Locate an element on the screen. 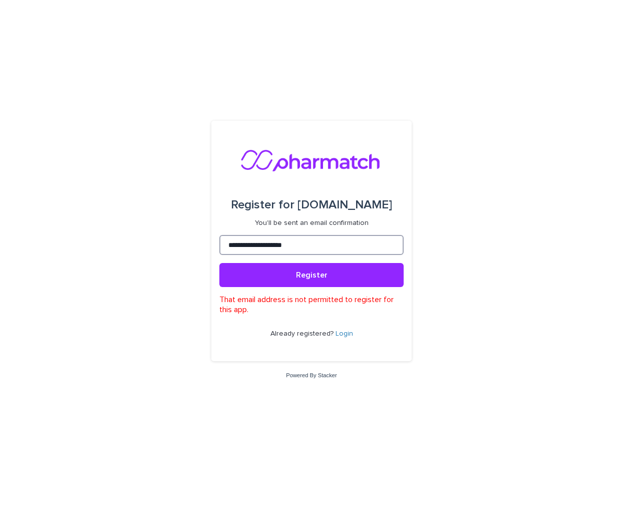  span: Register for is located at coordinates (262, 205).